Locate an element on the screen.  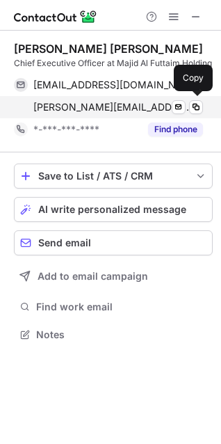
div: Save to List / ATS / CRM is located at coordinates (113, 176).